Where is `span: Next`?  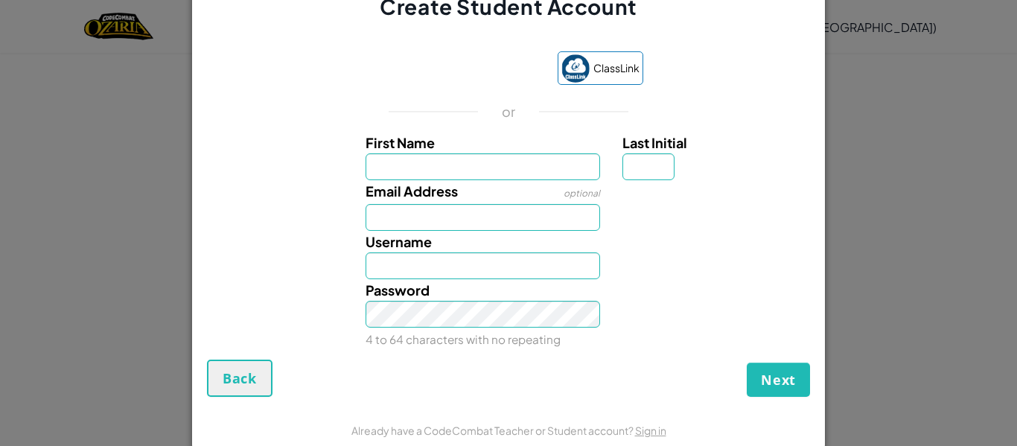 span: Next is located at coordinates (778, 380).